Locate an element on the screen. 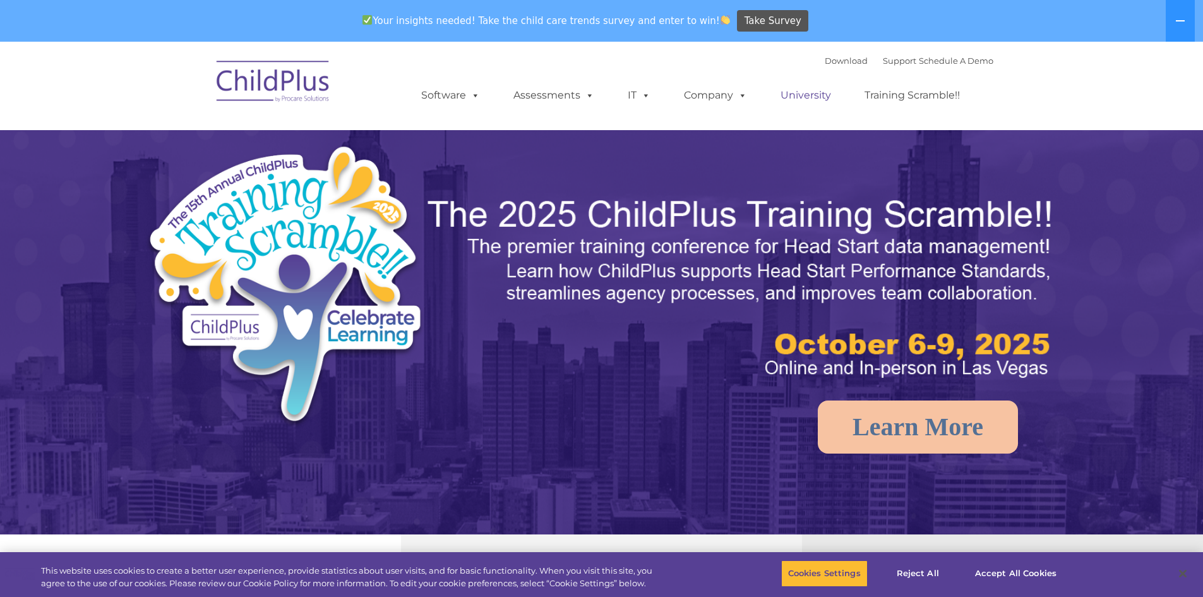  a: Software is located at coordinates (450, 95).